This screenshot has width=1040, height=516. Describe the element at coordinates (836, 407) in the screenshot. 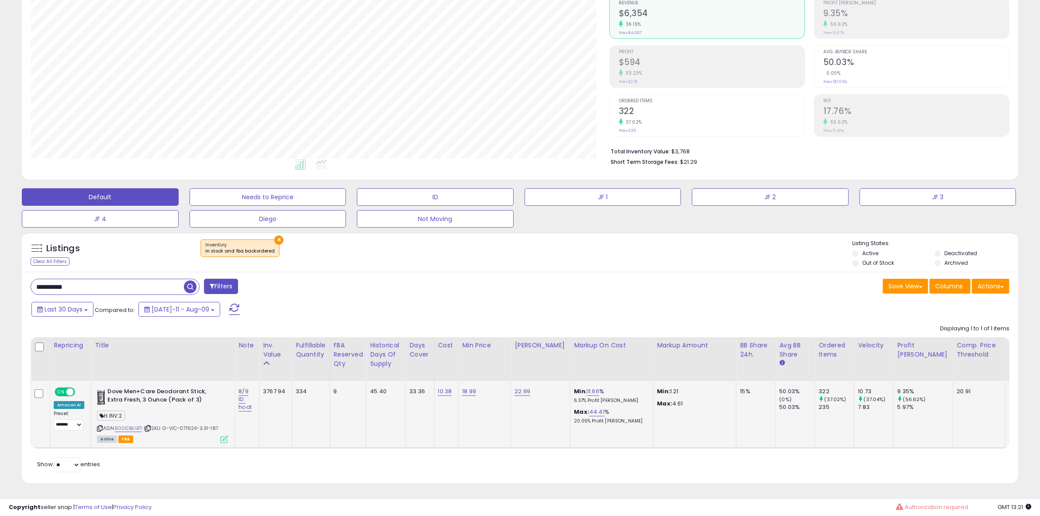

I see `div: 235` at that location.